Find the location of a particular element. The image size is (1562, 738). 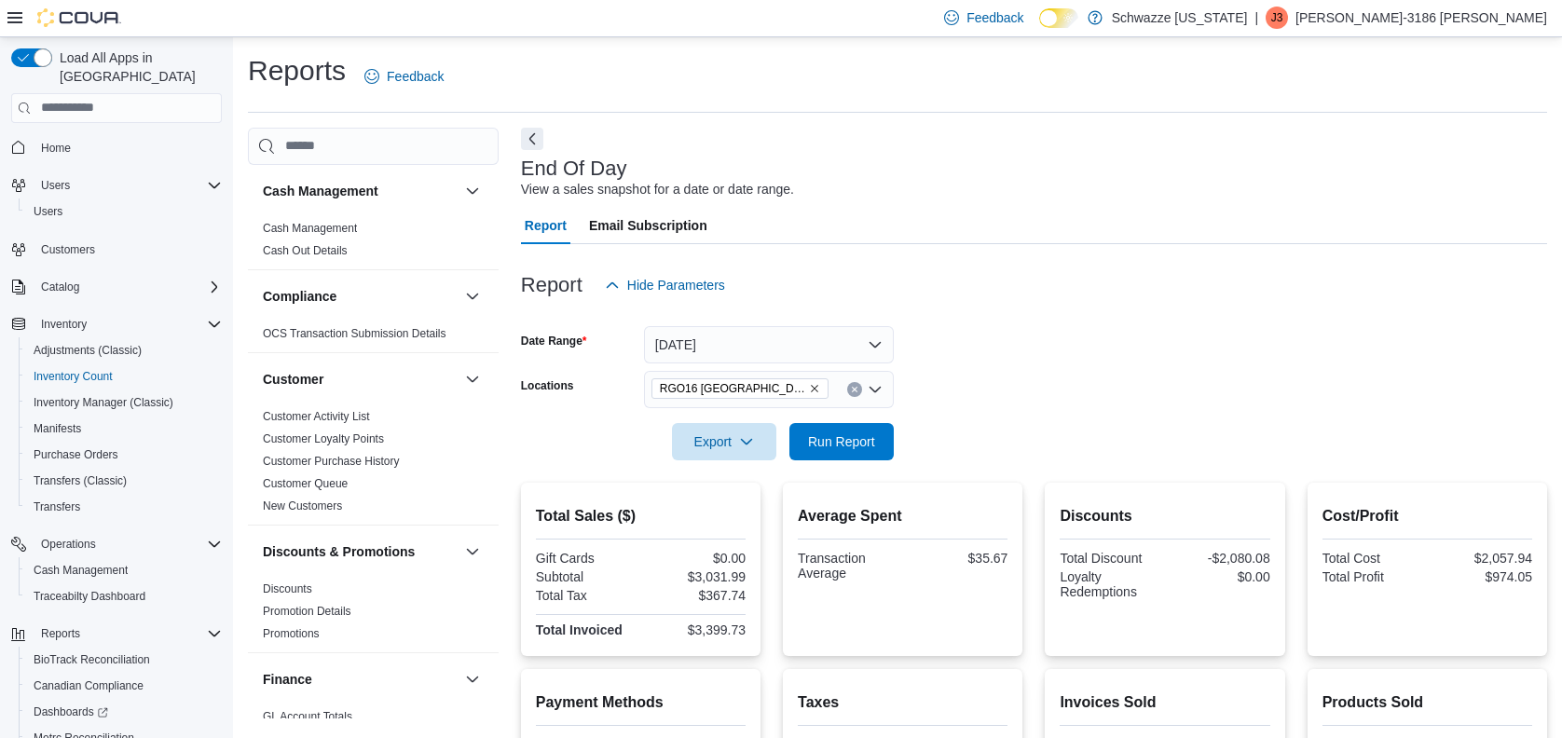

div: Cash Management is located at coordinates (373, 243).